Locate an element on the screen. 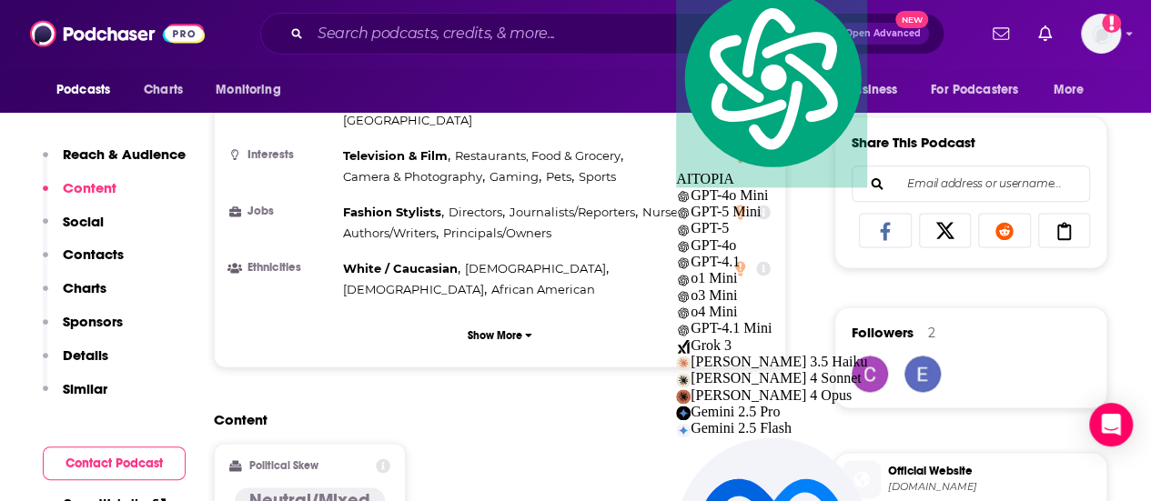 This screenshot has width=1151, height=501. span: Followers is located at coordinates (882, 332).